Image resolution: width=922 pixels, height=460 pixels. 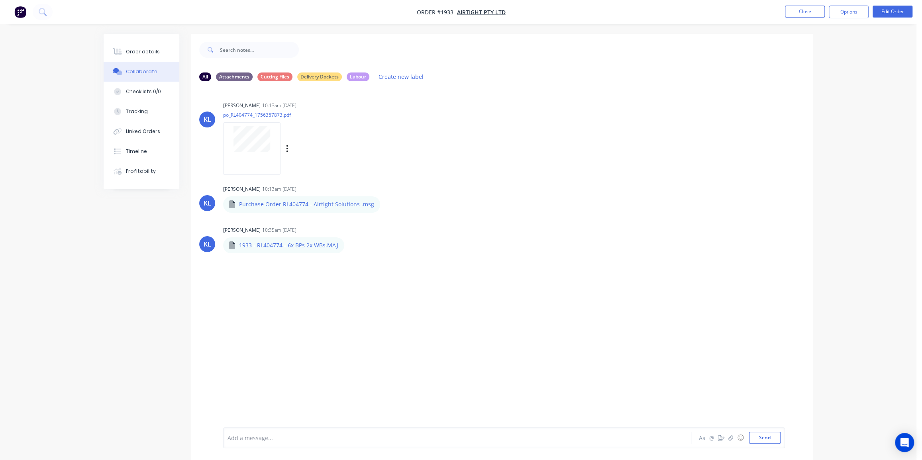 I want to click on button: Tracking, so click(x=141, y=112).